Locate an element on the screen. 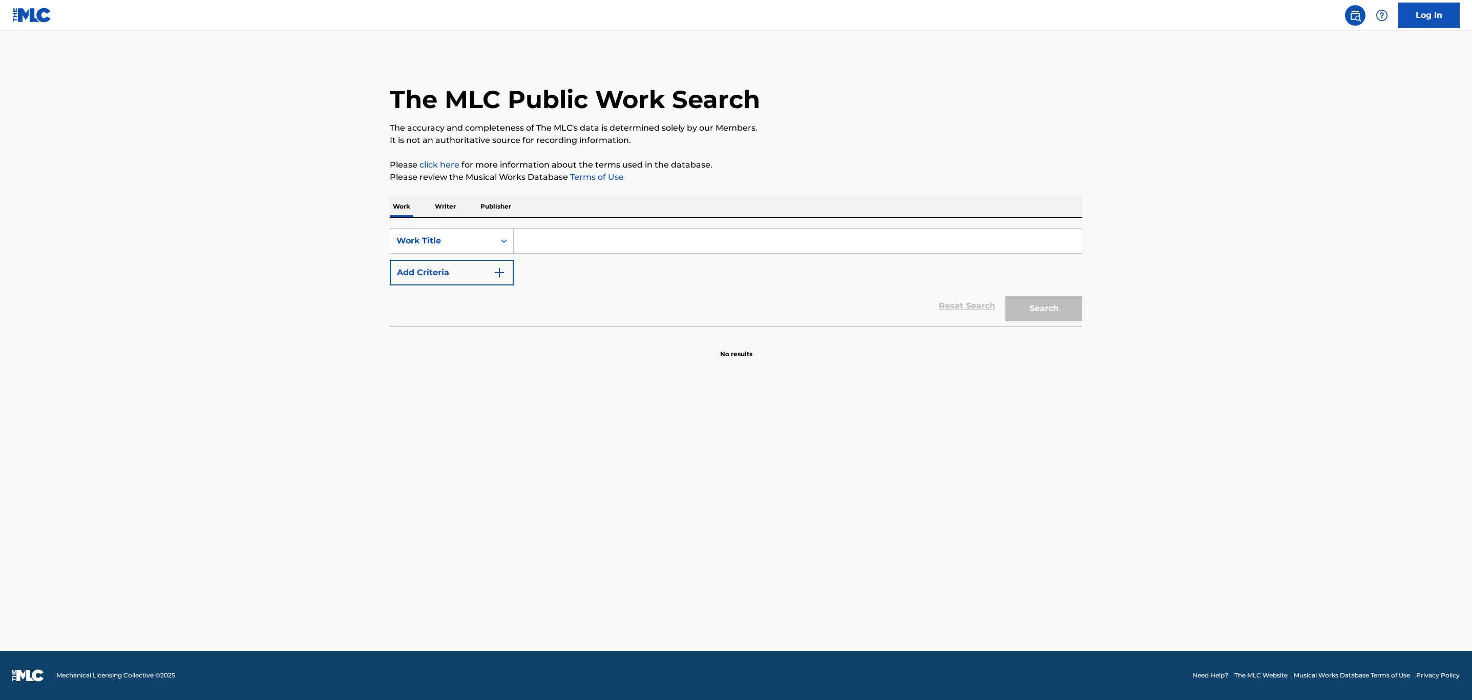  img: logo is located at coordinates (28, 675).